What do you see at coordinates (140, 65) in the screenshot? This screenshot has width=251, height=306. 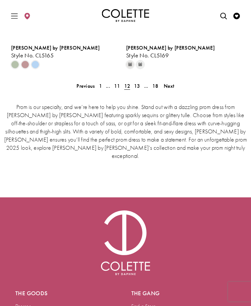 I see `i: Diamond White/Multi` at bounding box center [140, 65].